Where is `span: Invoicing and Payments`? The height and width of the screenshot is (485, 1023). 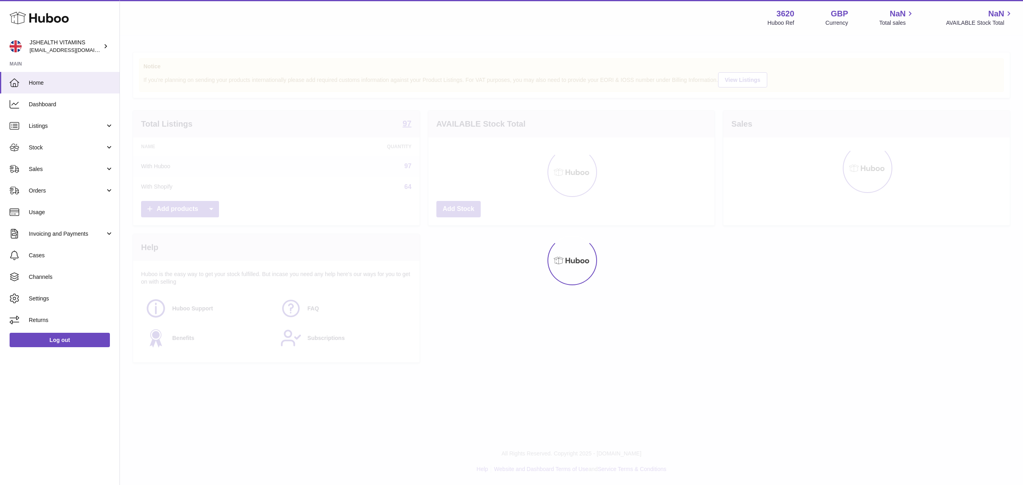
span: Invoicing and Payments is located at coordinates (67, 234).